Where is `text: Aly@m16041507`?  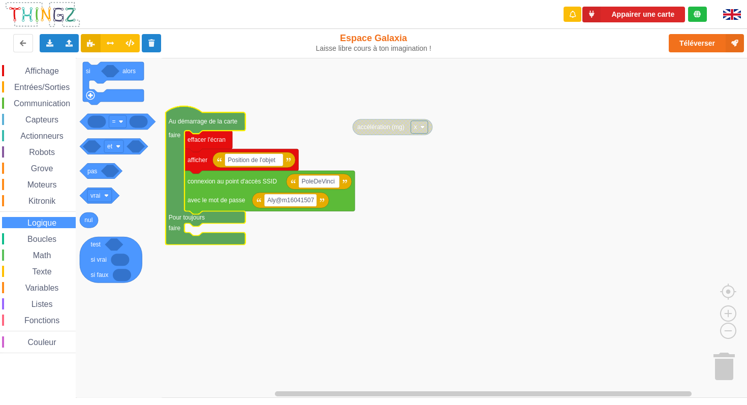 text: Aly@m16041507 is located at coordinates (291, 200).